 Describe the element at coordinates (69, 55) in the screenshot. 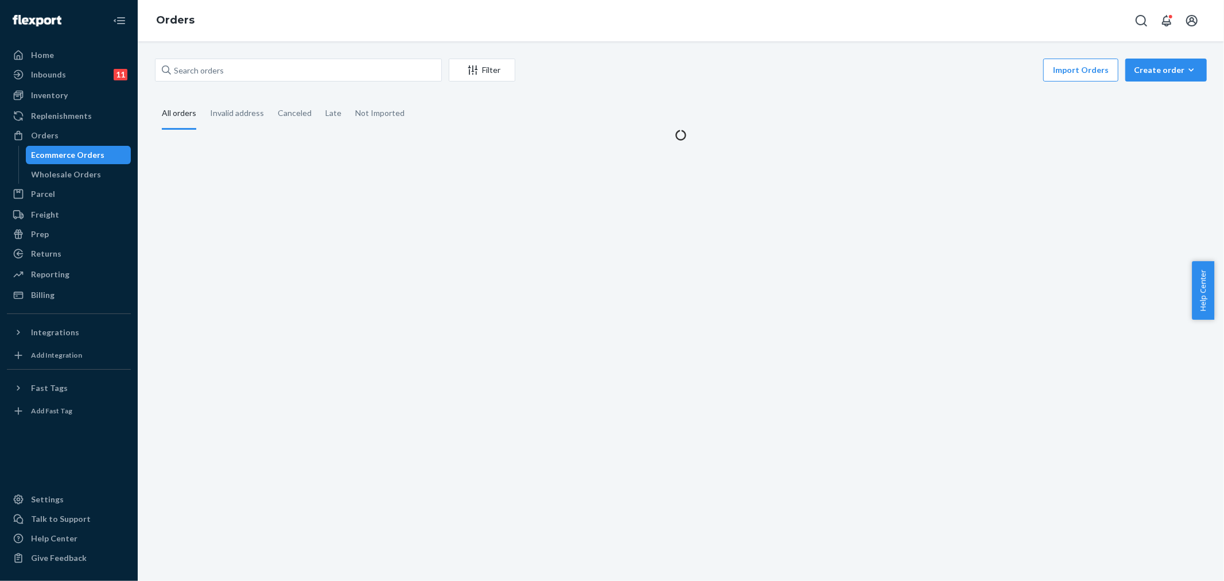

I see `a: Home` at that location.